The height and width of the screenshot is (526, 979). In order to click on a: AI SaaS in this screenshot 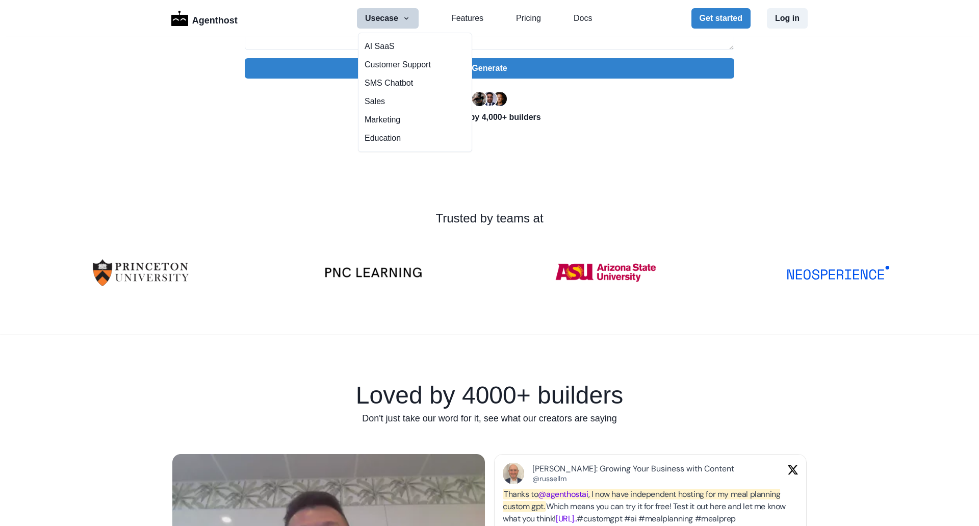, I will do `click(415, 46)`.